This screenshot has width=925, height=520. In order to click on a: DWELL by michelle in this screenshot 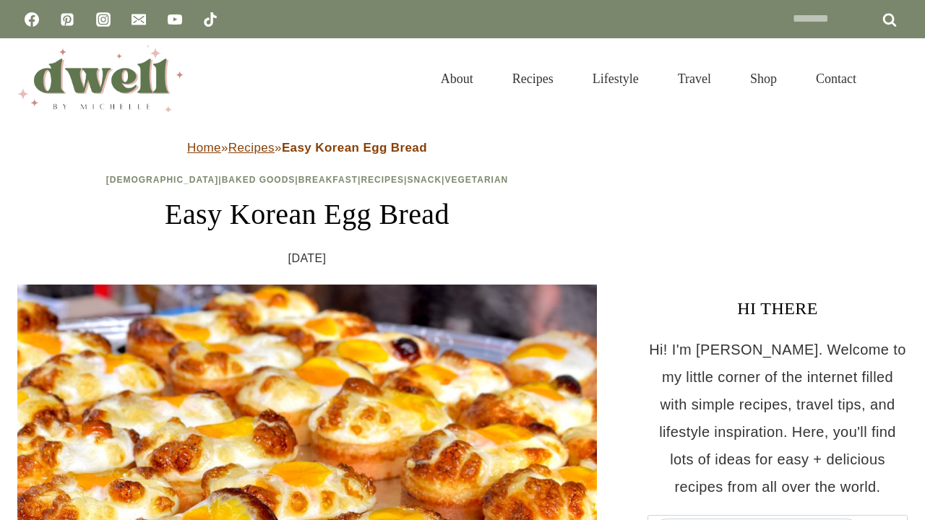, I will do `click(100, 79)`.